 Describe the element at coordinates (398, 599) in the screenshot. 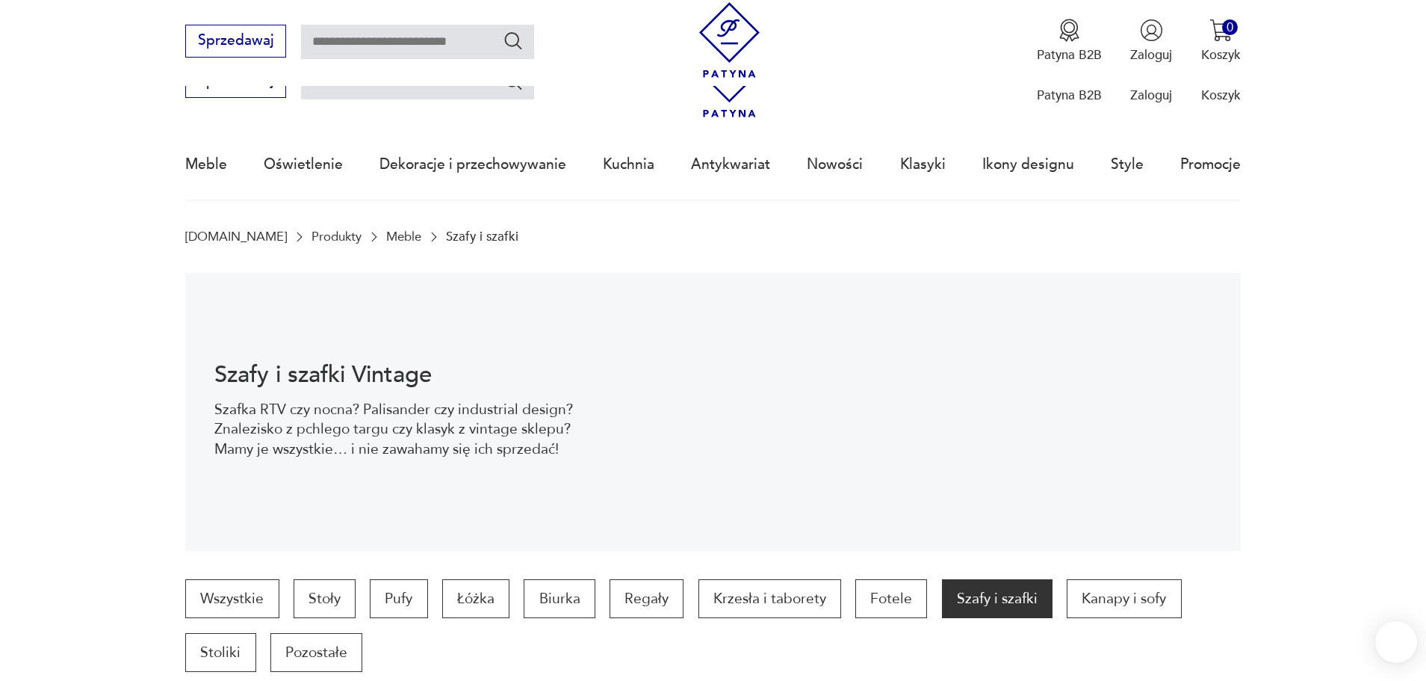

I see `p: Pufy` at that location.